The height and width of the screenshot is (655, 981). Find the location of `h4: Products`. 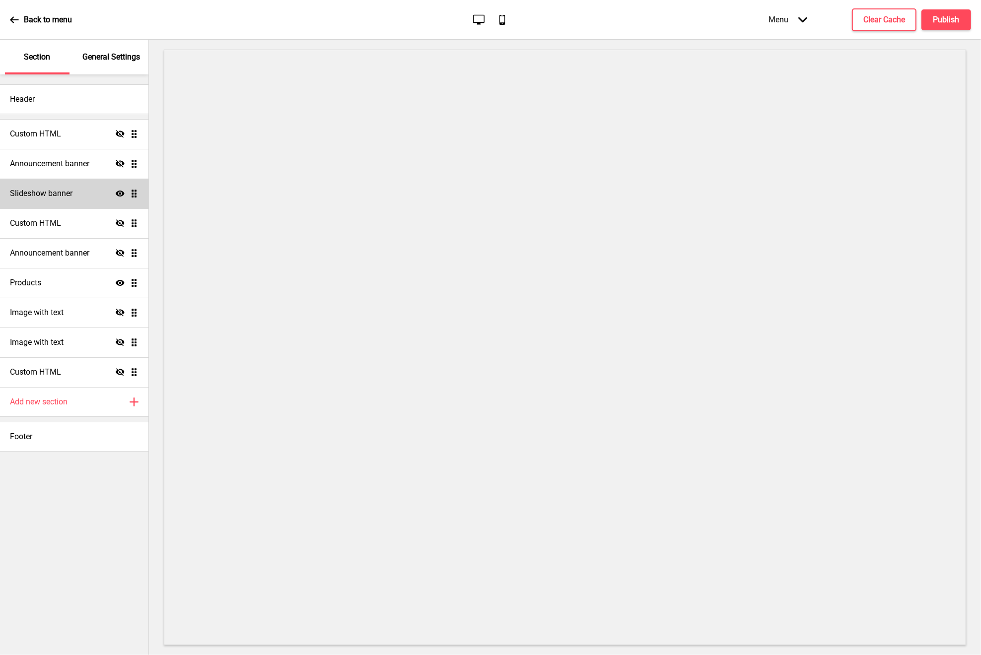

h4: Products is located at coordinates (25, 283).